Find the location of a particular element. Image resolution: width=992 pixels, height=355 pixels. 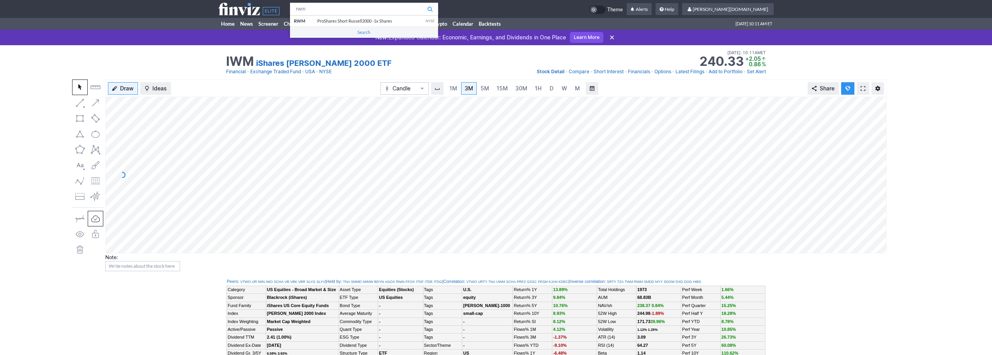

td: Return% 10Y is located at coordinates (533, 314).